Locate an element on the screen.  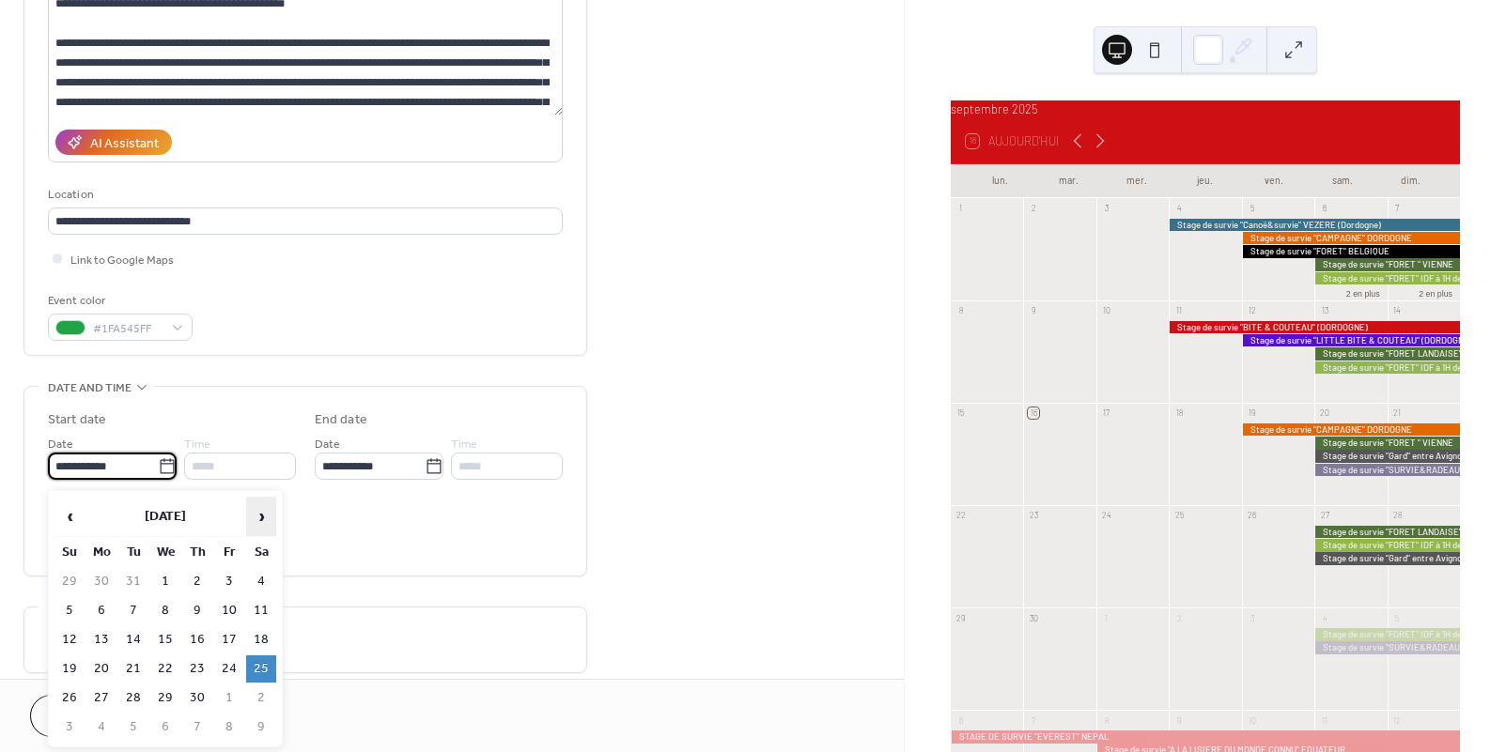
div: 21 is located at coordinates (1397, 413).